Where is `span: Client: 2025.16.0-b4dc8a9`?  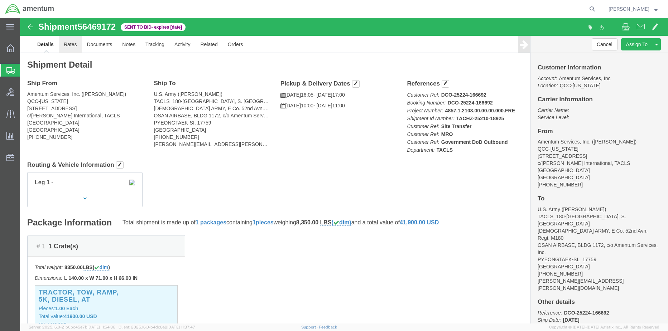
span: Client: 2025.16.0-b4dc8a9 is located at coordinates (157, 327).